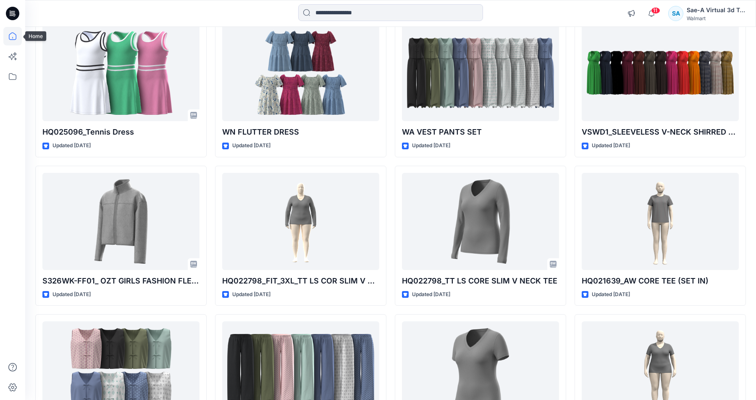 The width and height of the screenshot is (756, 400). I want to click on a: WN FLUTTER DRESS, so click(301, 73).